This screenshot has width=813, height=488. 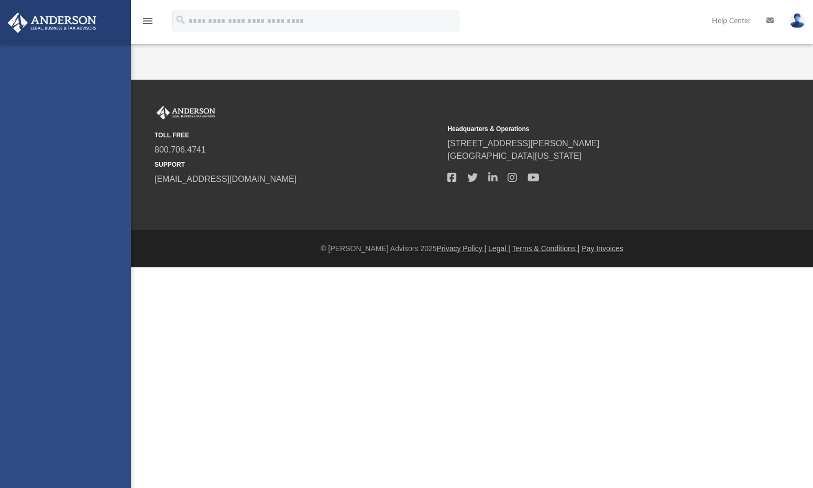 What do you see at coordinates (797, 20) in the screenshot?
I see `img: User Pic` at bounding box center [797, 20].